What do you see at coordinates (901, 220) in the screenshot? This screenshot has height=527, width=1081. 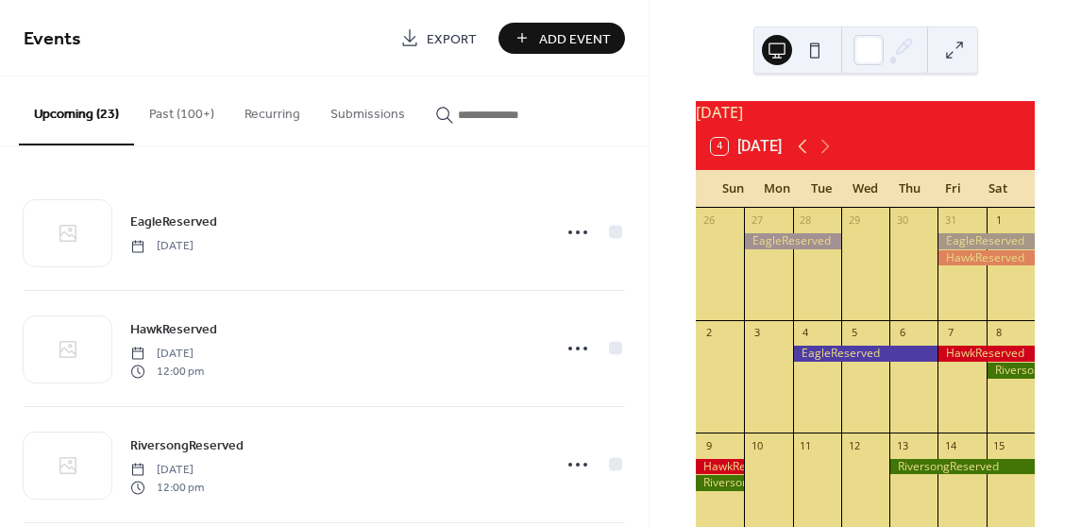 I see `div: 30` at bounding box center [901, 220].